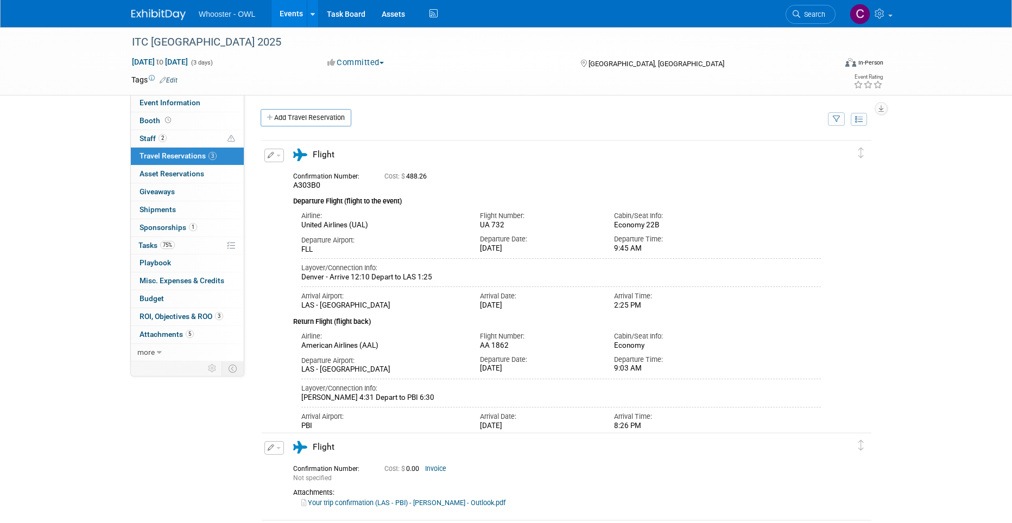 The width and height of the screenshot is (1012, 523). I want to click on span: 3, so click(219, 316).